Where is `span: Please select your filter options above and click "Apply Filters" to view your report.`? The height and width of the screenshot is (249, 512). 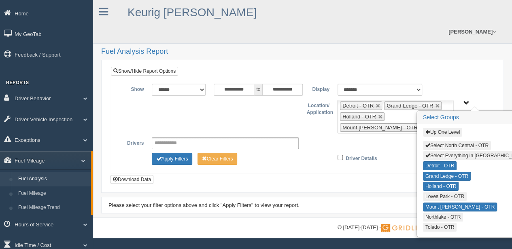
span: Please select your filter options above and click "Apply Filters" to view your report. is located at coordinates (204, 205).